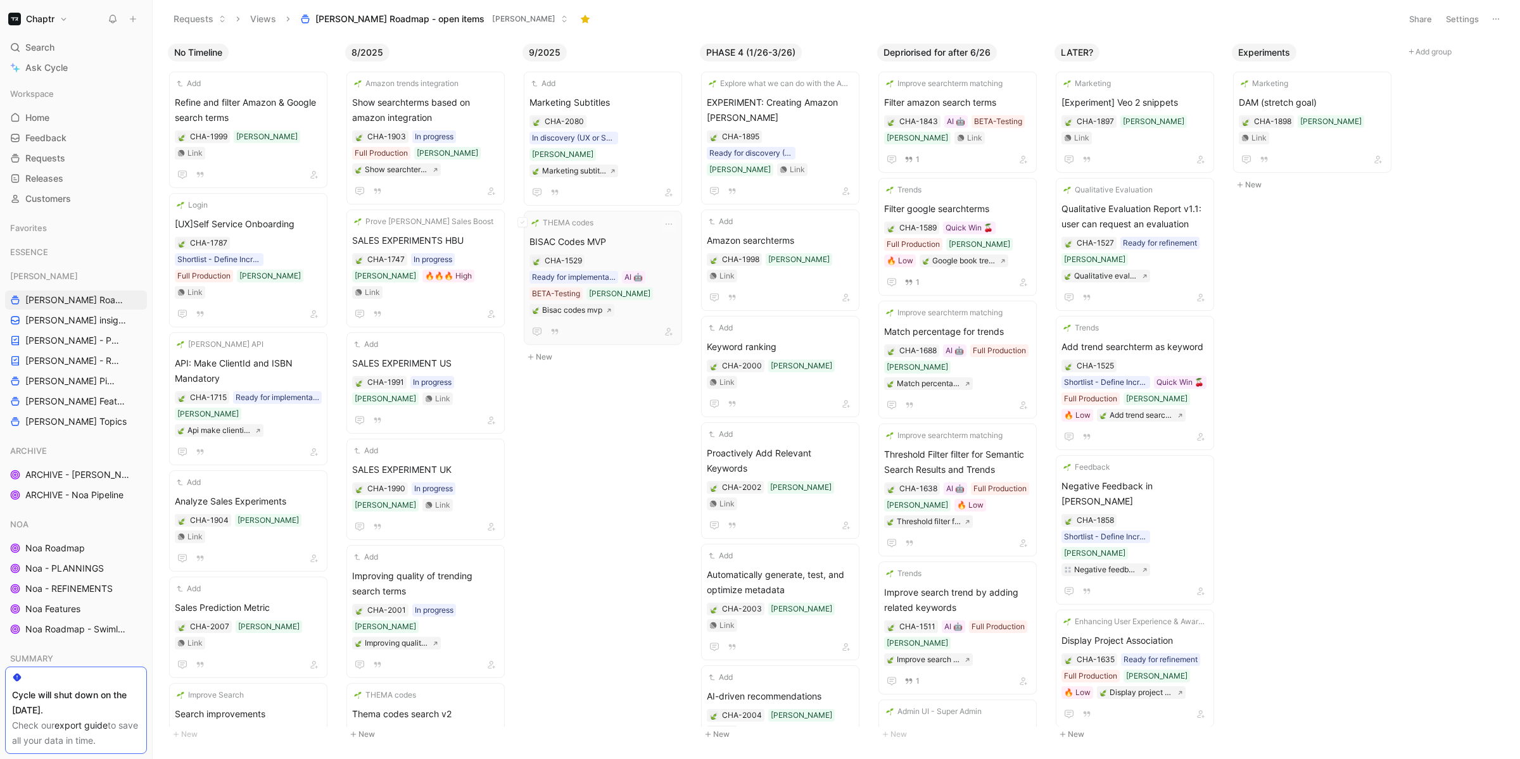 The height and width of the screenshot is (759, 1520). What do you see at coordinates (248, 110) in the screenshot?
I see `span: Refine and filter Amazon & Google search terms` at bounding box center [248, 110].